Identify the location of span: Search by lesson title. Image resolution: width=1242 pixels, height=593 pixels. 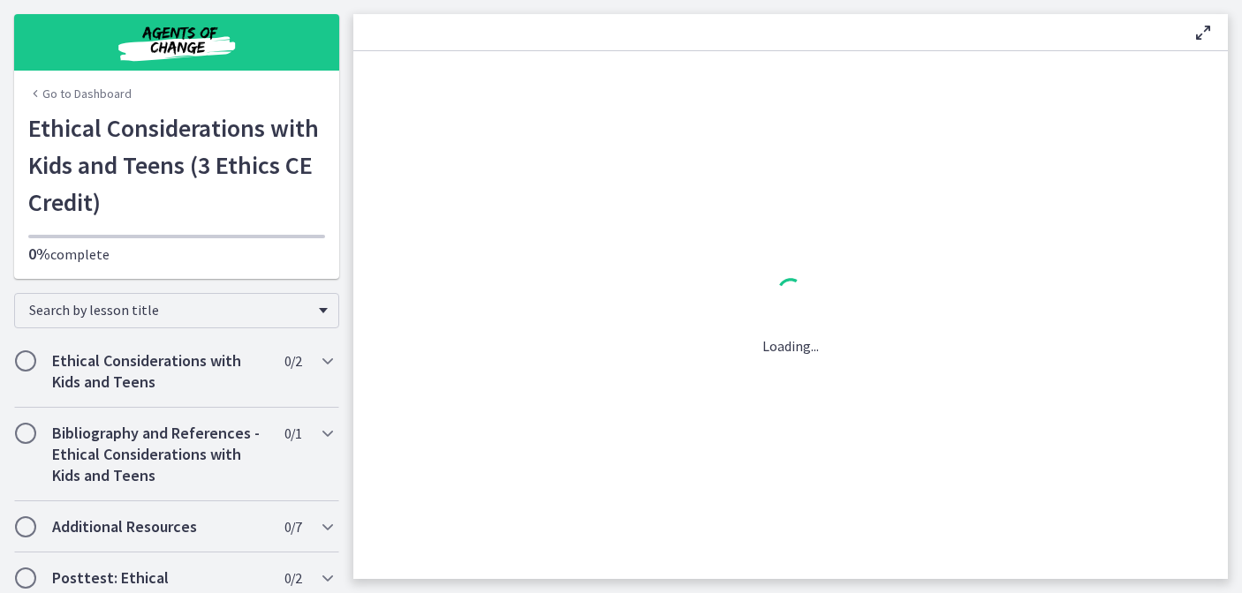
(170, 310).